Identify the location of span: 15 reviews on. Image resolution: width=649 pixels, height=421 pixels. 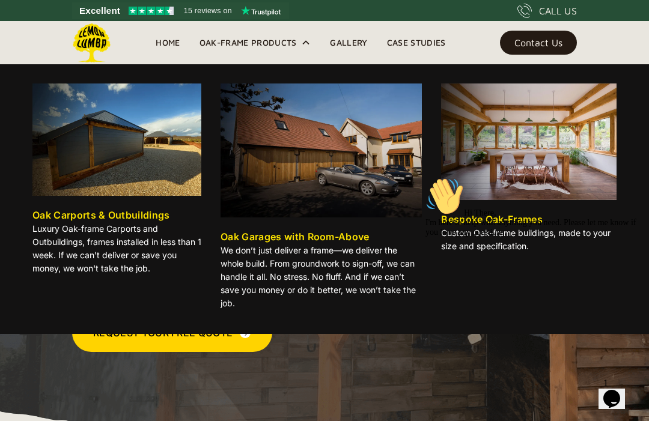
(208, 11).